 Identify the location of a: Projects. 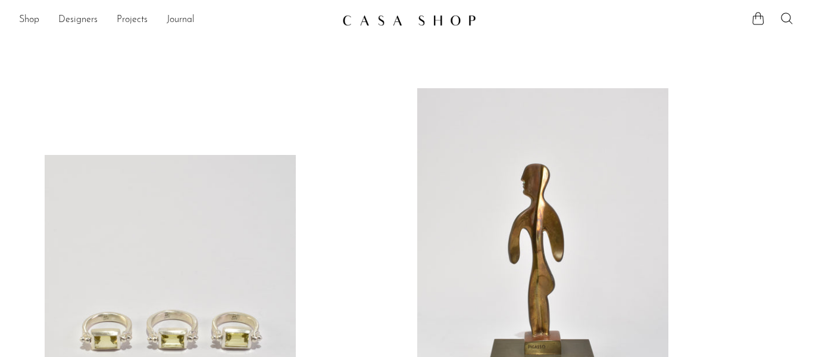
(132, 20).